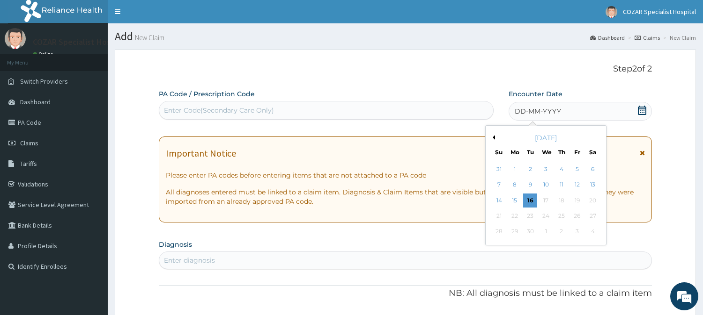 The height and width of the screenshot is (315, 703). What do you see at coordinates (530, 201) in the screenshot?
I see `div: Choose Tuesday, September 16th, 2025` at bounding box center [530, 201].